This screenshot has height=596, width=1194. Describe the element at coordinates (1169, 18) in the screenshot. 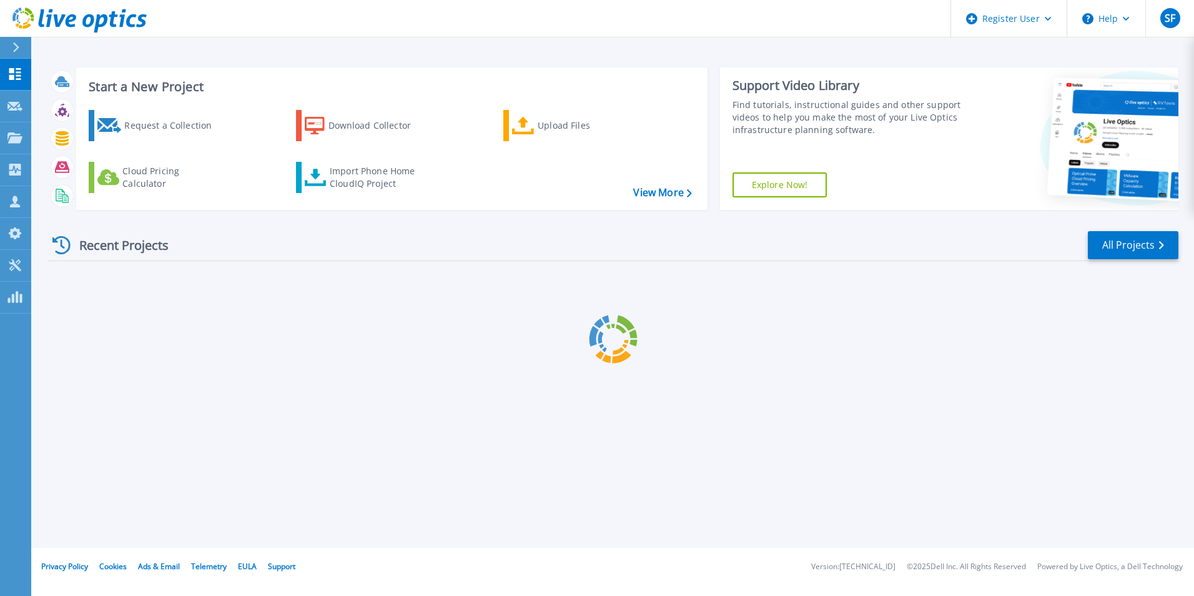

I see `span: SF` at that location.